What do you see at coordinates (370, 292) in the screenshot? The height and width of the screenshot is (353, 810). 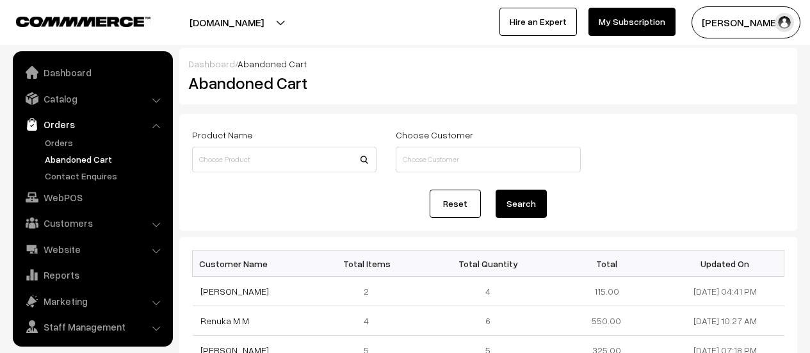 I see `td: 2` at bounding box center [370, 292].